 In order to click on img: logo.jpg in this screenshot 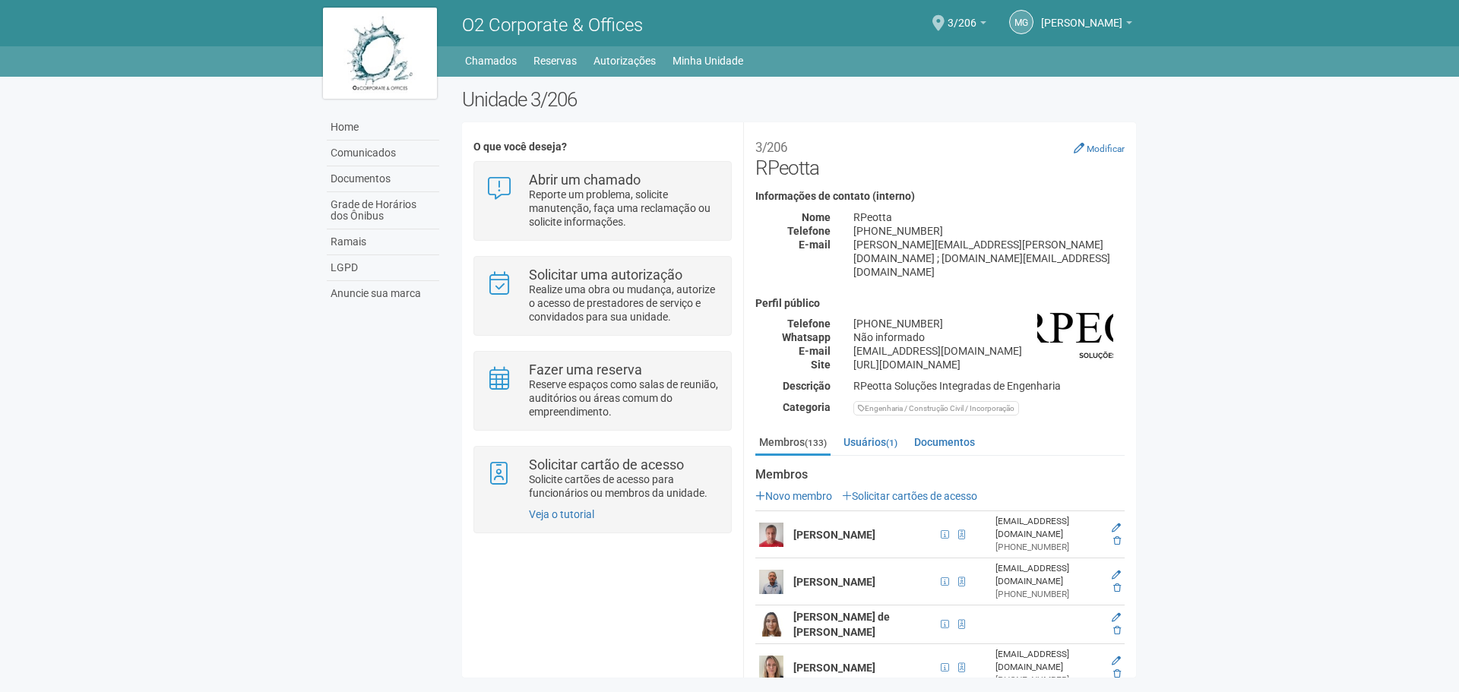, I will do `click(380, 53)`.